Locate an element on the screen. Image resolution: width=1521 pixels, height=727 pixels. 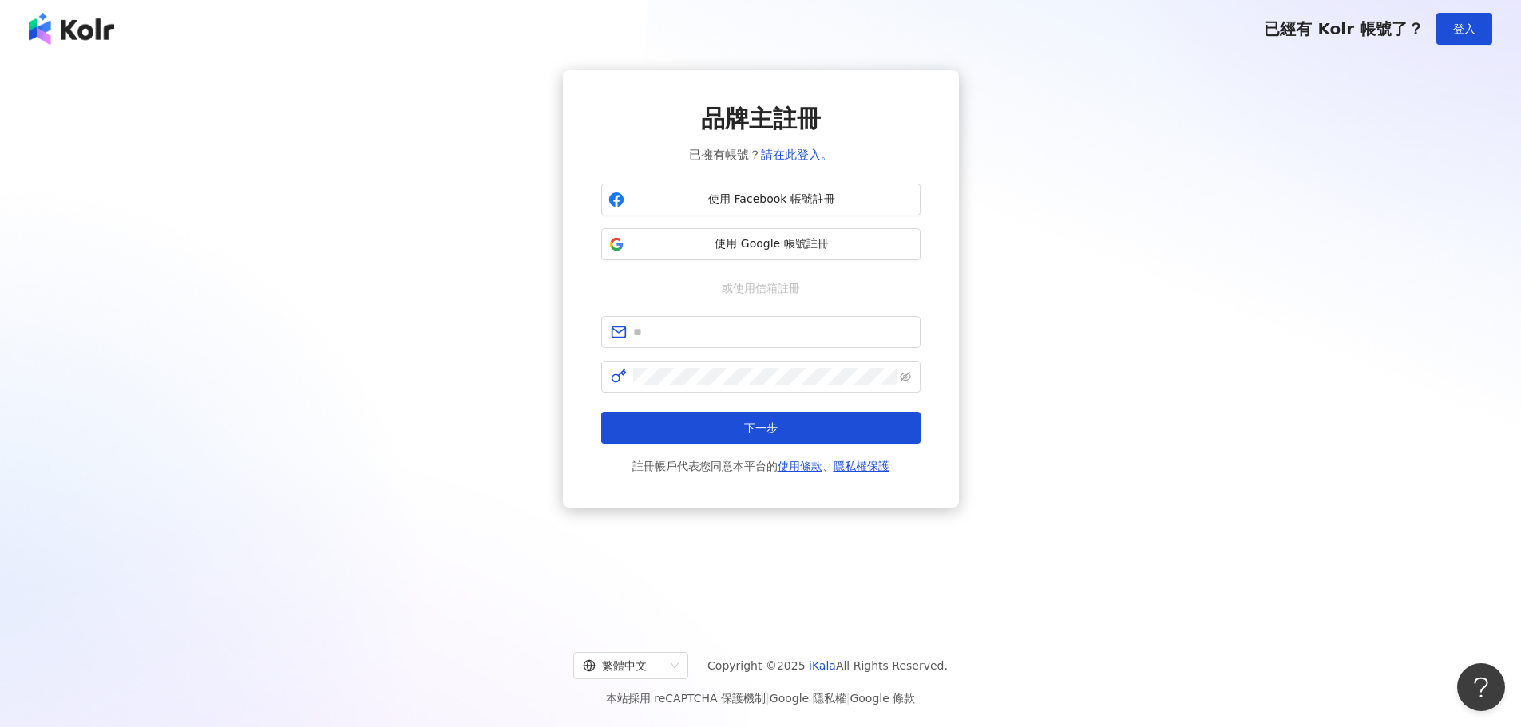
span: 使用 Google 帳號註冊 is located at coordinates (772, 244).